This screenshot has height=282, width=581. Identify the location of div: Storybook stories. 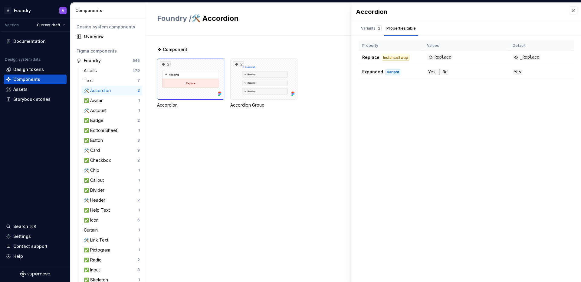
(32, 99).